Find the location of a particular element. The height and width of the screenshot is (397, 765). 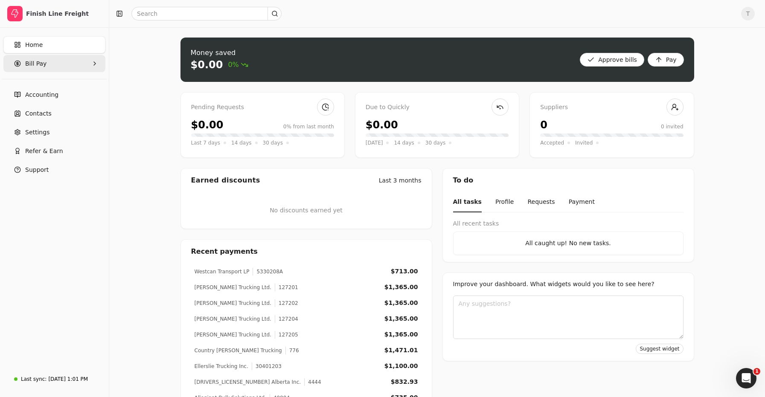

div: No discounts earned yet is located at coordinates (306, 210).